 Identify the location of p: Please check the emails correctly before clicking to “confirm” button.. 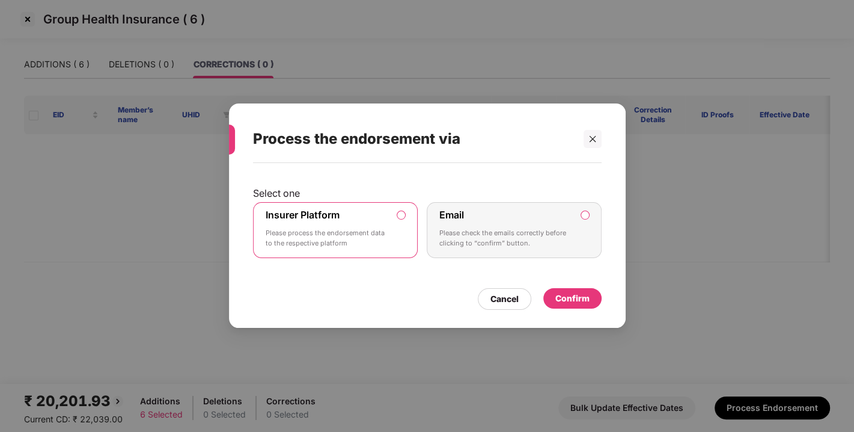
(505, 238).